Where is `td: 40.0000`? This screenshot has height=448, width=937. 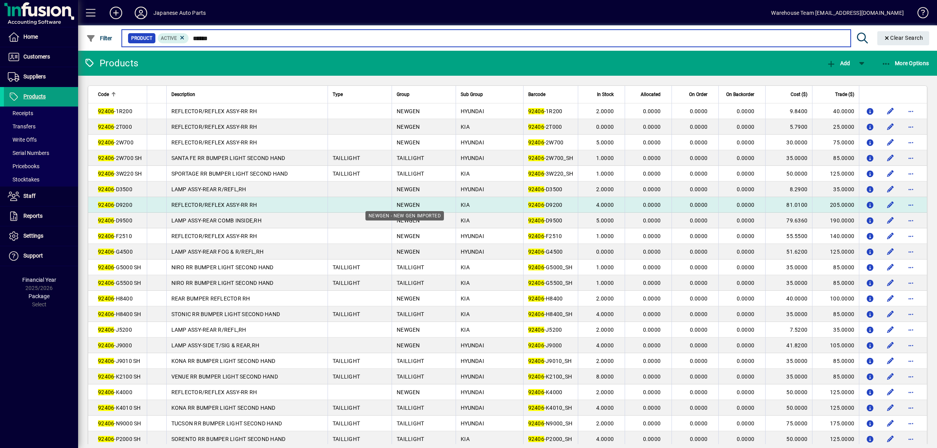
td: 40.0000 is located at coordinates (835, 111).